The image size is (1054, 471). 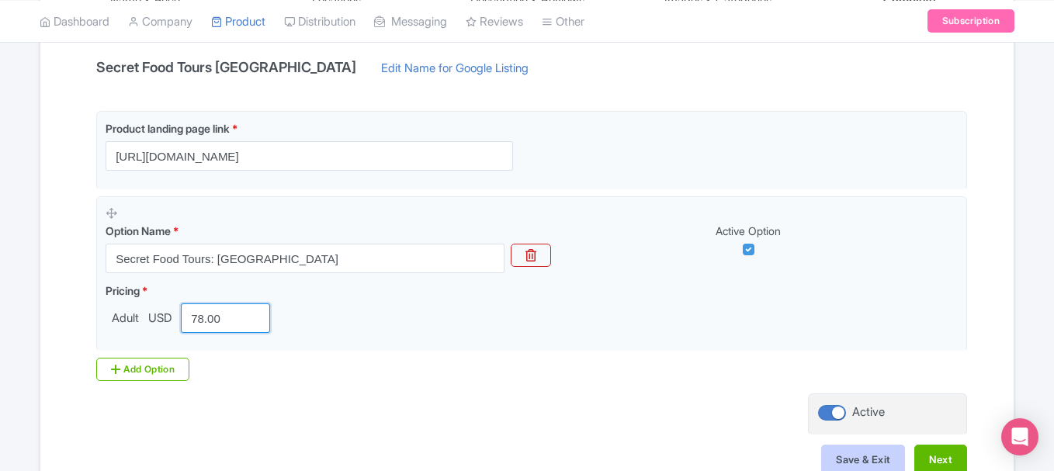 What do you see at coordinates (1020, 437) in the screenshot?
I see `div: Open Intercom Messenger` at bounding box center [1020, 437].